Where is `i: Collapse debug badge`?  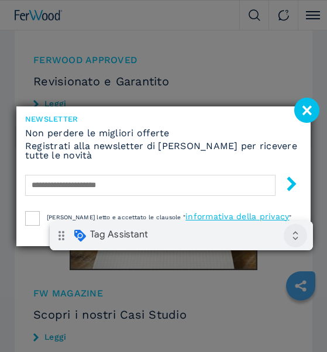 i: Collapse debug badge is located at coordinates (246, 15).